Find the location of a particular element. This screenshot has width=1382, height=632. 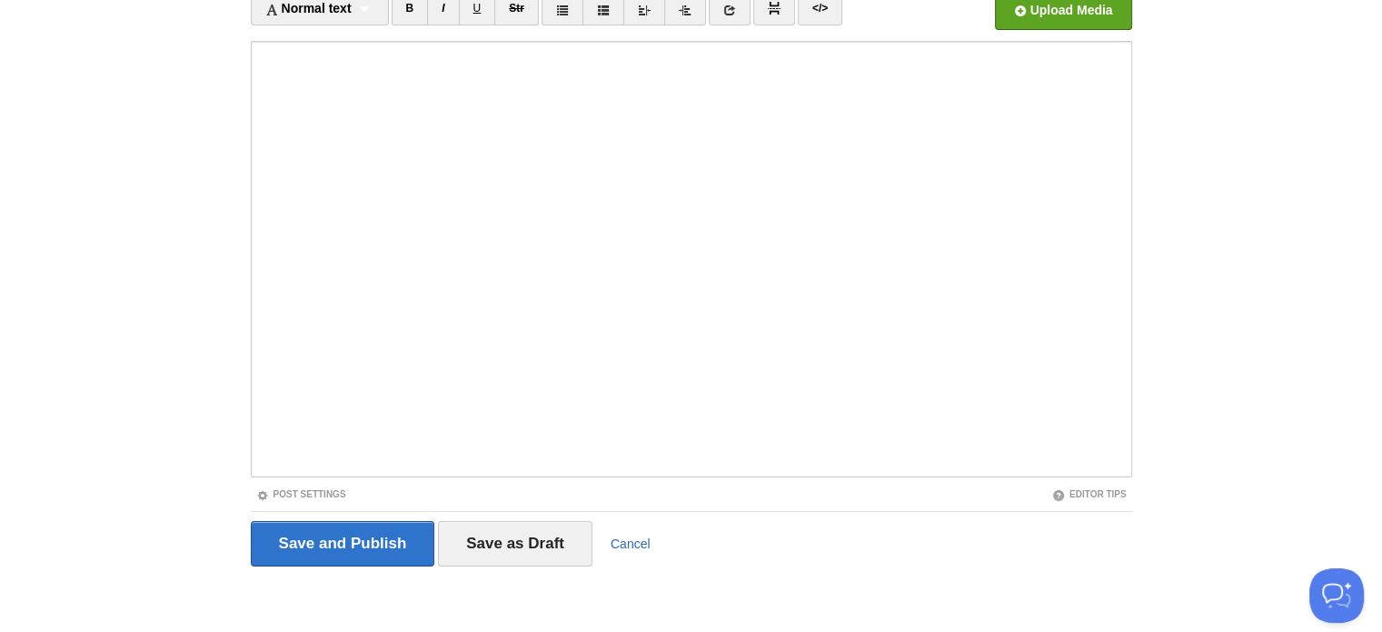

img: pagebreak-icon.png is located at coordinates (774, 8).